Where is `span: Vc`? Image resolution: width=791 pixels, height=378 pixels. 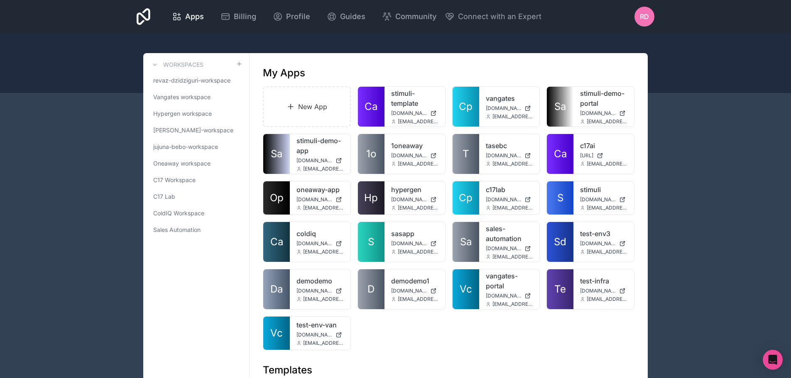 span: Vc is located at coordinates (277, 333).